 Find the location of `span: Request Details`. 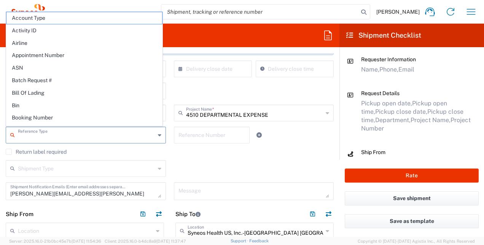

span: Request Details is located at coordinates (380, 93).